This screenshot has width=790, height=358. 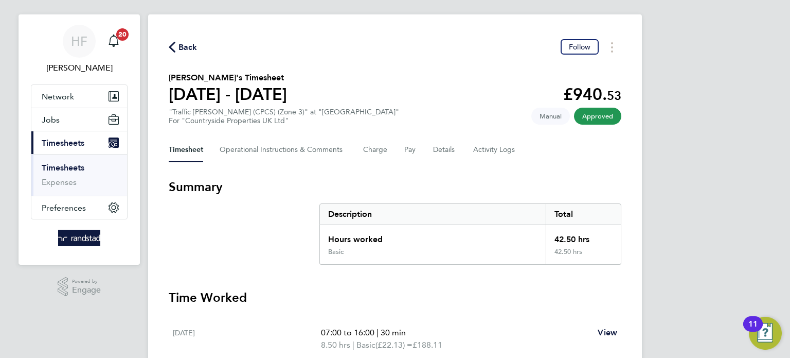 I want to click on span: This timesheet has been approved., so click(x=598, y=116).